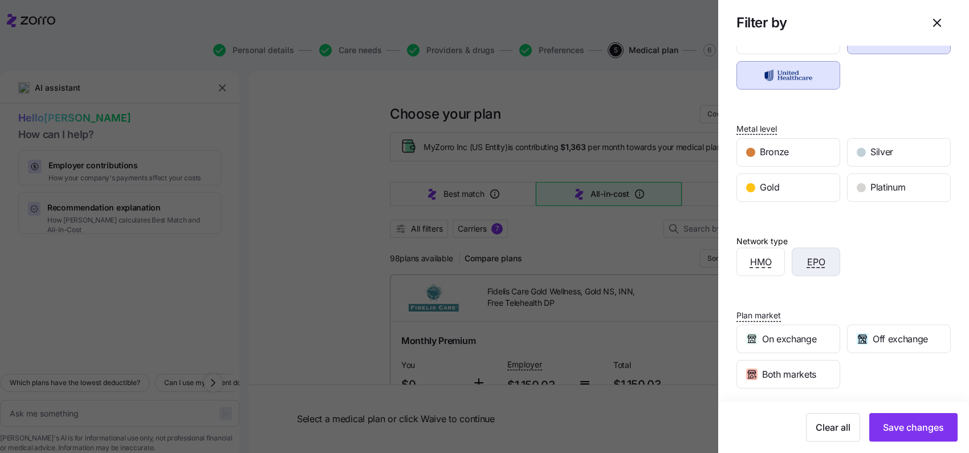 The image size is (969, 453). What do you see at coordinates (789, 339) in the screenshot?
I see `span: On exchange` at bounding box center [789, 339].